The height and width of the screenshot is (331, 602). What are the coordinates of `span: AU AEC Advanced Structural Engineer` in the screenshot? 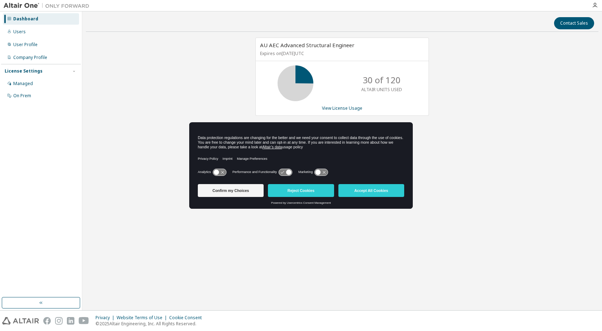 It's located at (307, 45).